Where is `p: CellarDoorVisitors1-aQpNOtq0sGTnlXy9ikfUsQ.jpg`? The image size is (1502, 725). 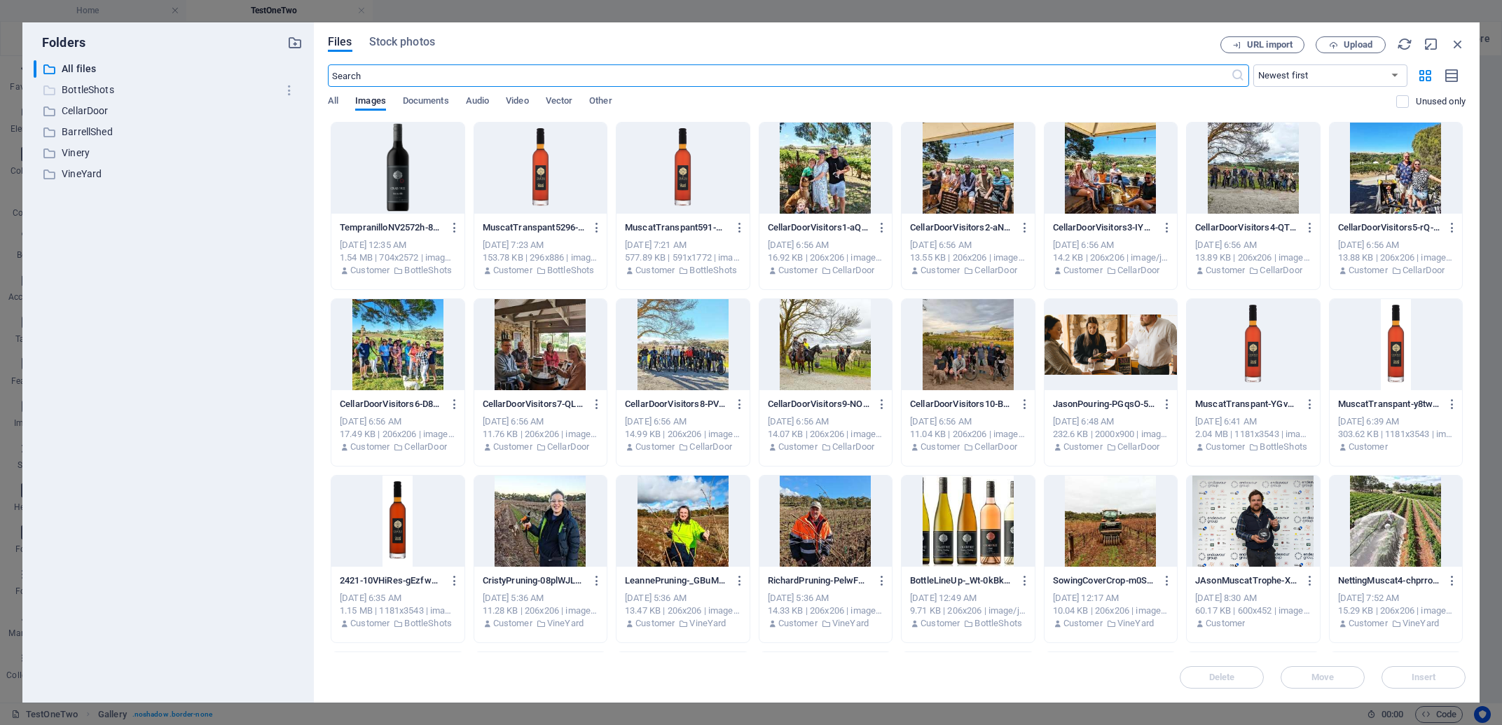 p: CellarDoorVisitors1-aQpNOtq0sGTnlXy9ikfUsQ.jpg is located at coordinates (819, 228).